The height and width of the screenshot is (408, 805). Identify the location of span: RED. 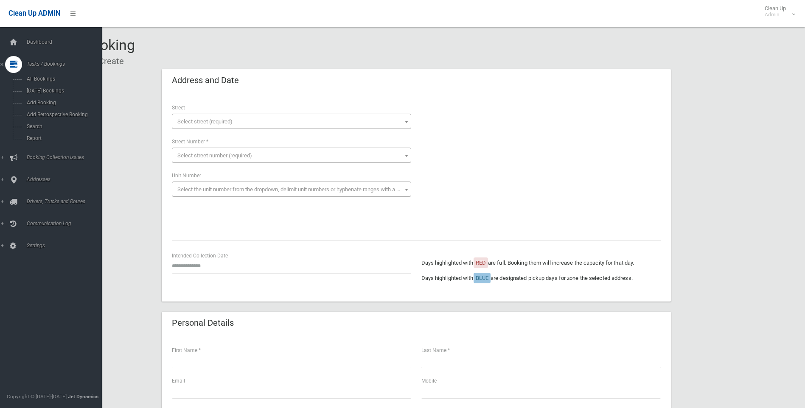
(481, 263).